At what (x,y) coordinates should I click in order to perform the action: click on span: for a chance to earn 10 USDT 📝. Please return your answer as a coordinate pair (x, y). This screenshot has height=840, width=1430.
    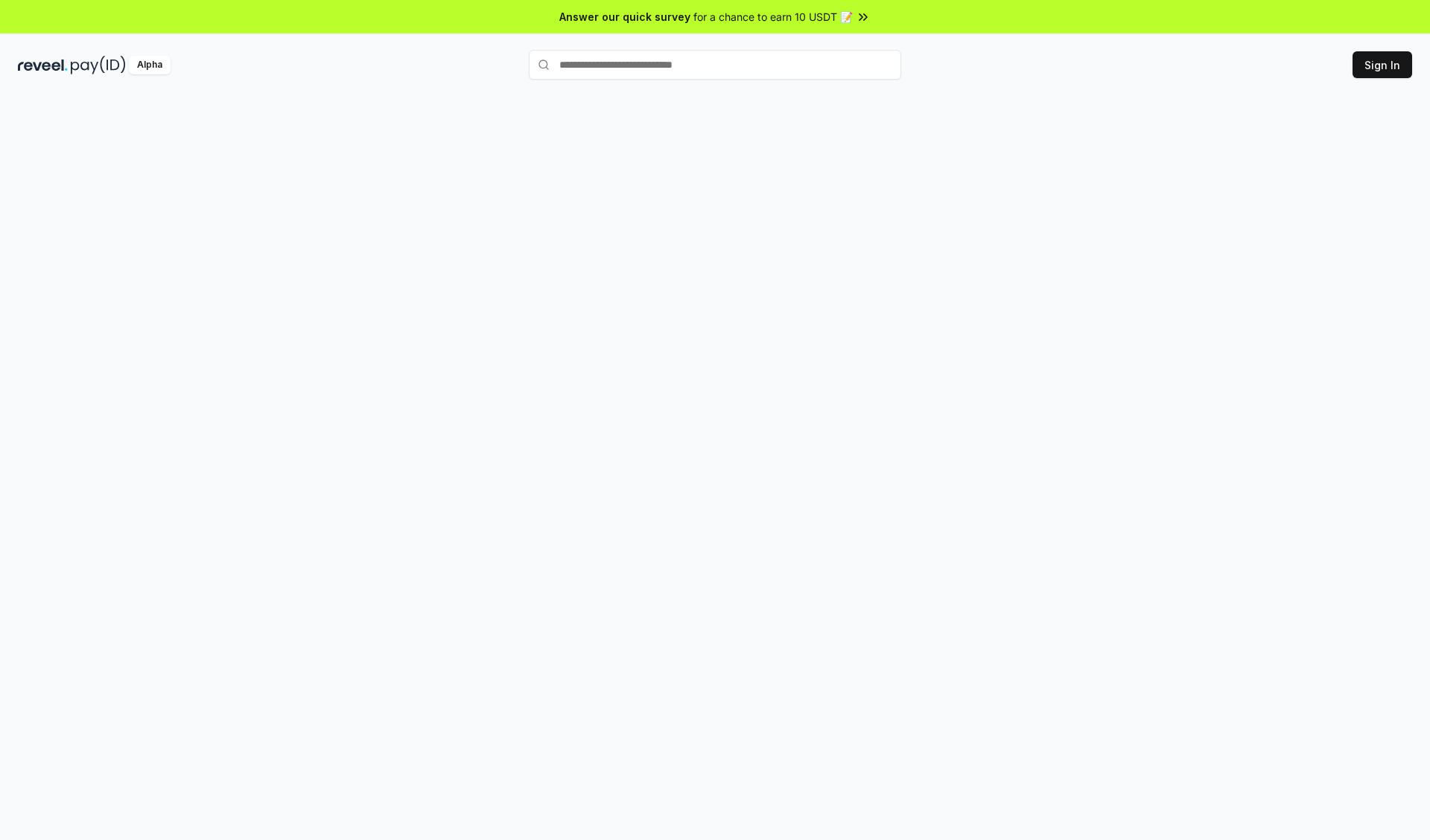
    Looking at the image, I should click on (773, 17).